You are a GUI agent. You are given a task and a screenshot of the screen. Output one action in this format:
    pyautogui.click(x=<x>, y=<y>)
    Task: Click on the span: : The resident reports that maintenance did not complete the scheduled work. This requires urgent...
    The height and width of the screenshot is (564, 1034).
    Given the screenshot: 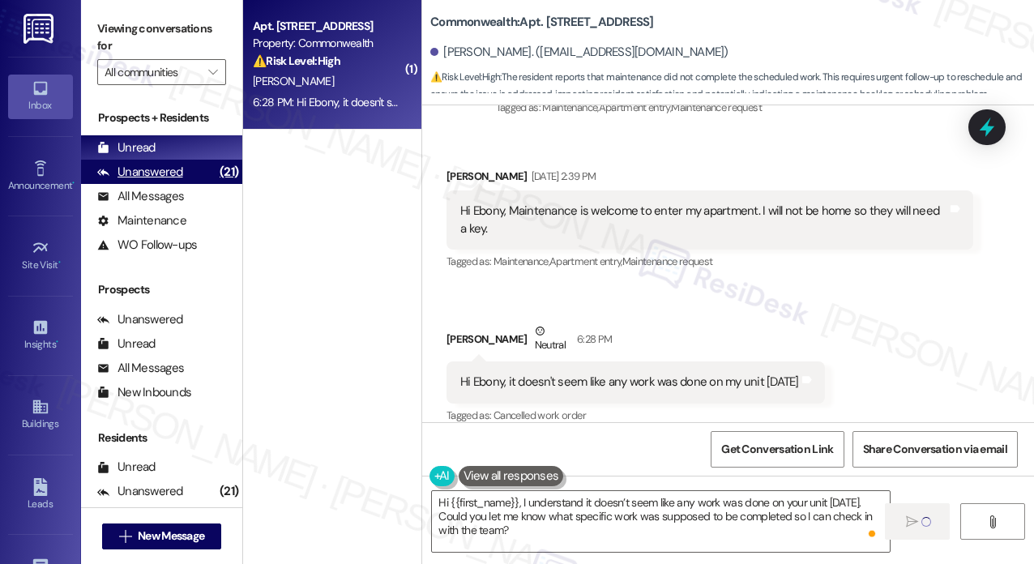 What is the action you would take?
    pyautogui.click(x=732, y=86)
    